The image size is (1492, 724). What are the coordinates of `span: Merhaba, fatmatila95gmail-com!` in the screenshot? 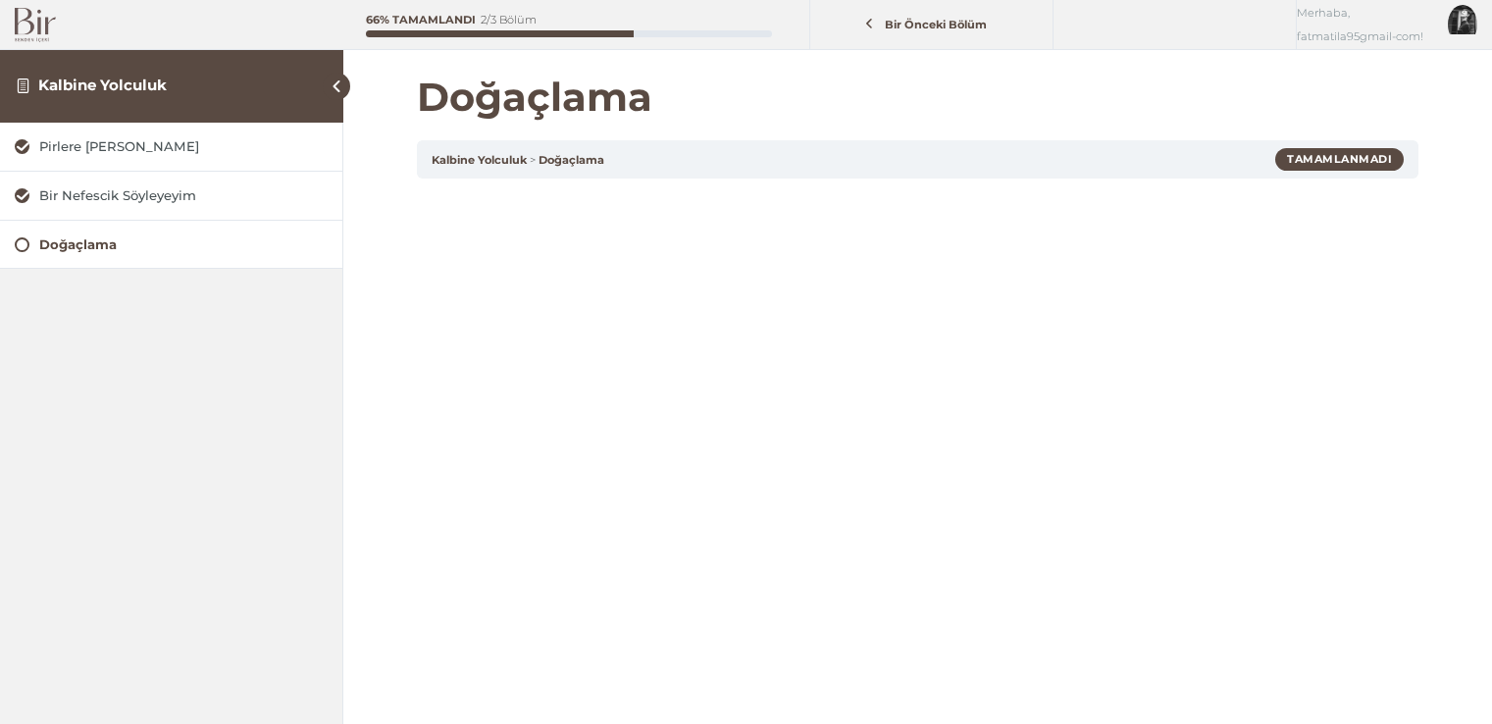 It's located at (1364, 25).